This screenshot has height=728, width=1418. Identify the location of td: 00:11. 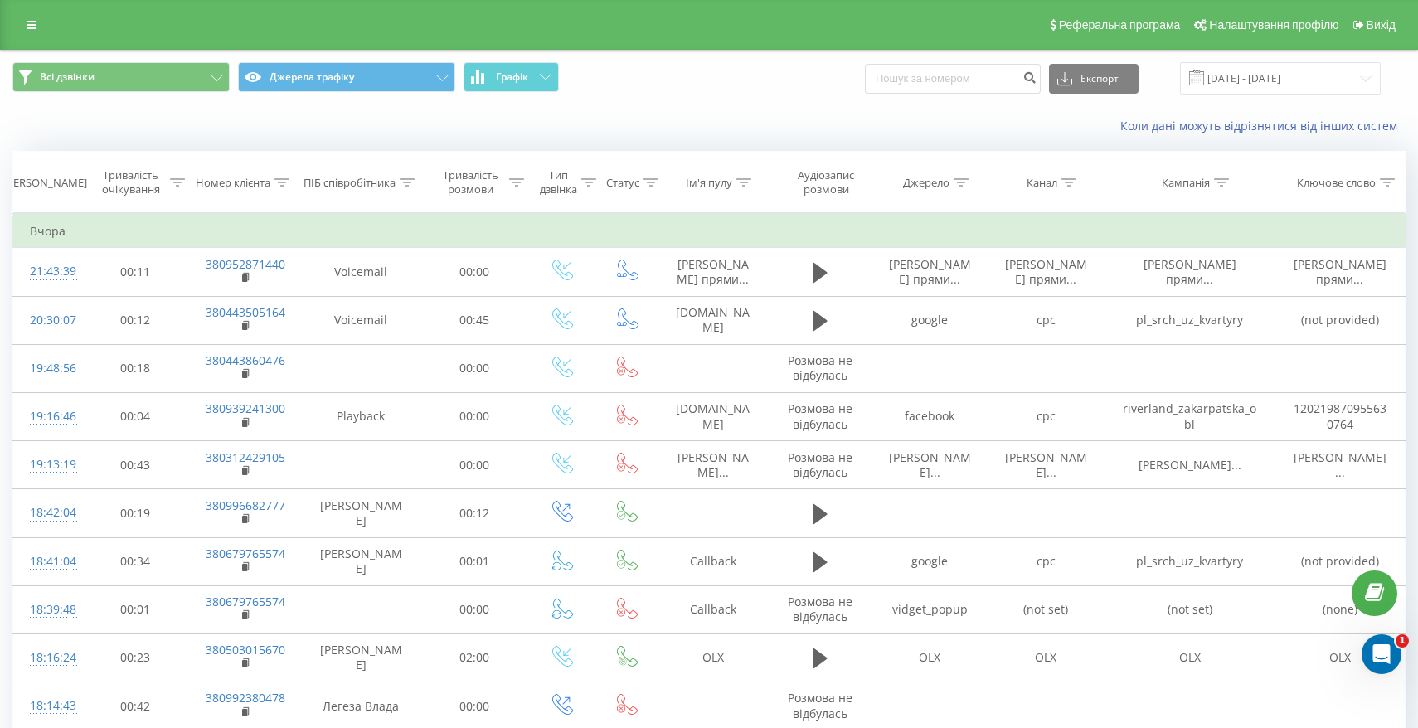
(135, 272).